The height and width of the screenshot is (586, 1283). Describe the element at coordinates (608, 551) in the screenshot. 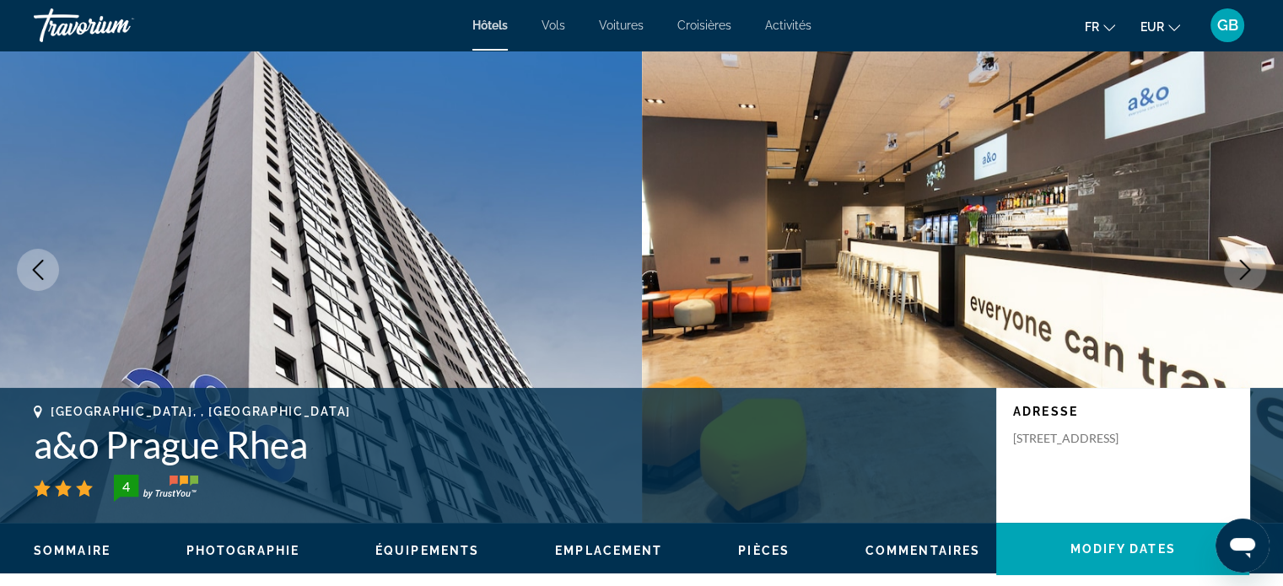

I see `button: Emplacement` at that location.